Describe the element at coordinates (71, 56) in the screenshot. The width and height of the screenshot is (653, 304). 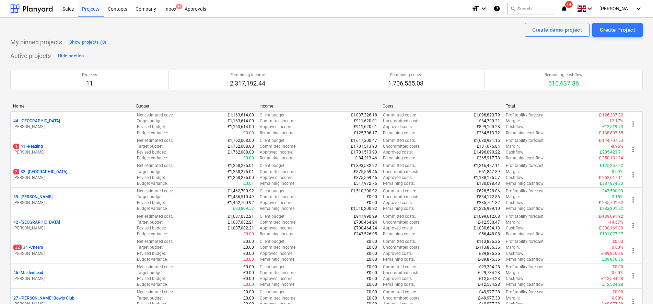
I see `div: Hide section` at that location.